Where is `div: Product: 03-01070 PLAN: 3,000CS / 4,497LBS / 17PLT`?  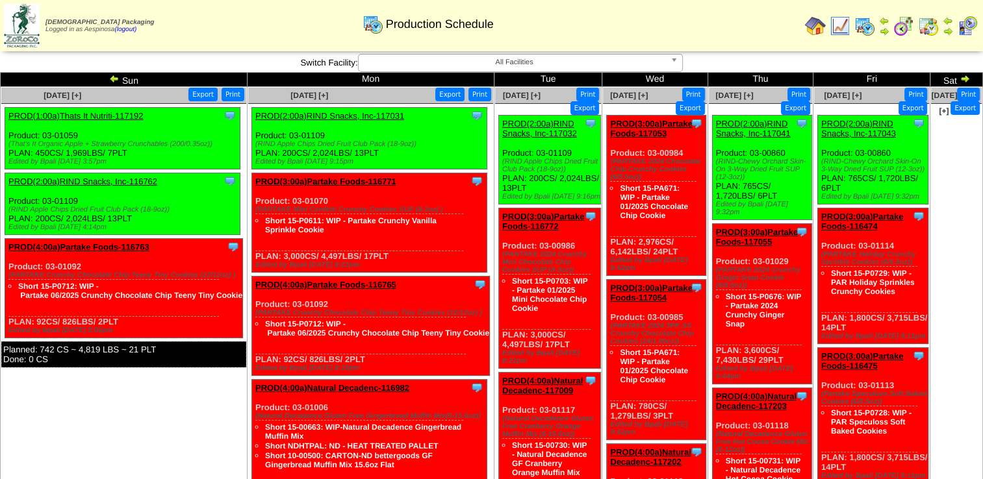 div: Product: 03-01070 PLAN: 3,000CS / 4,497LBS / 17PLT is located at coordinates (370, 223).